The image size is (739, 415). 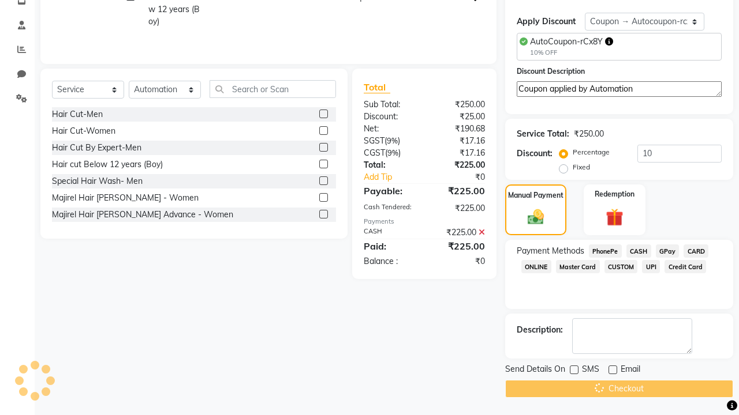 I want to click on div: Apply Discount, so click(x=550, y=21).